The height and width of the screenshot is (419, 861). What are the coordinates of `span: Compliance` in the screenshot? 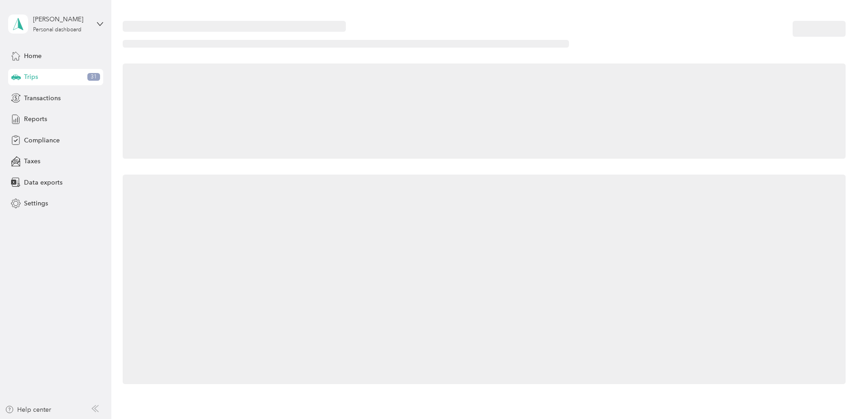 It's located at (42, 140).